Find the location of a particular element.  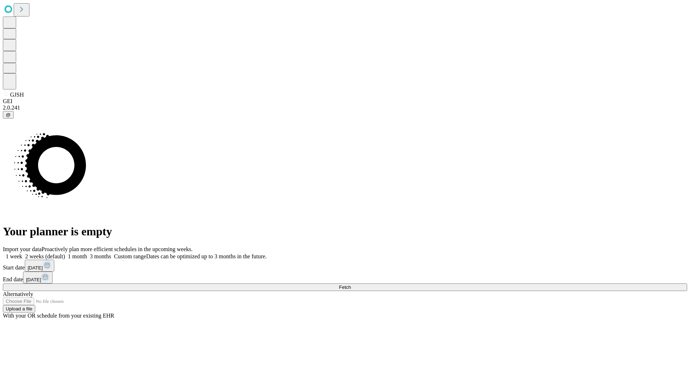

span: GJSH is located at coordinates (17, 94).